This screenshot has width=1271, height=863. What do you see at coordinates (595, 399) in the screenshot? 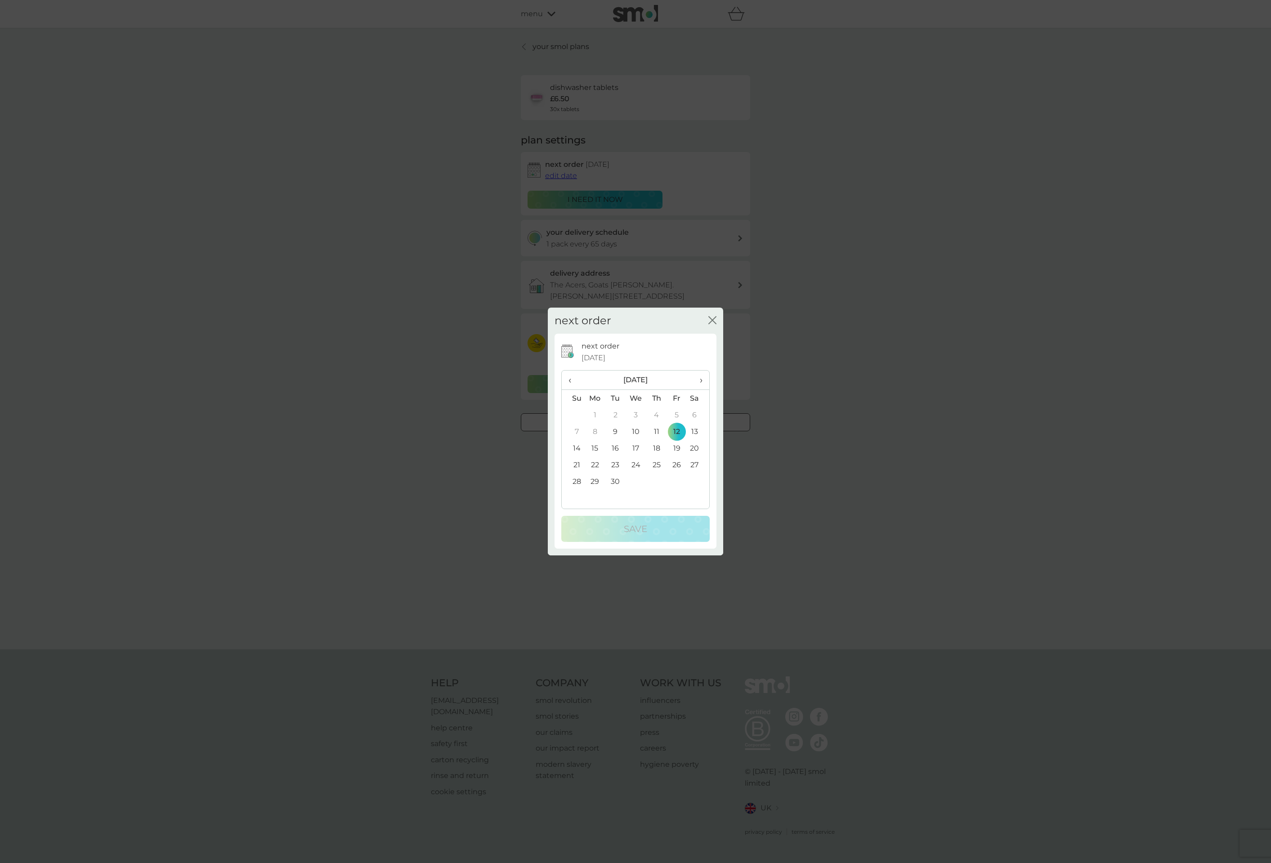
I see `th: Mo` at bounding box center [595, 399].